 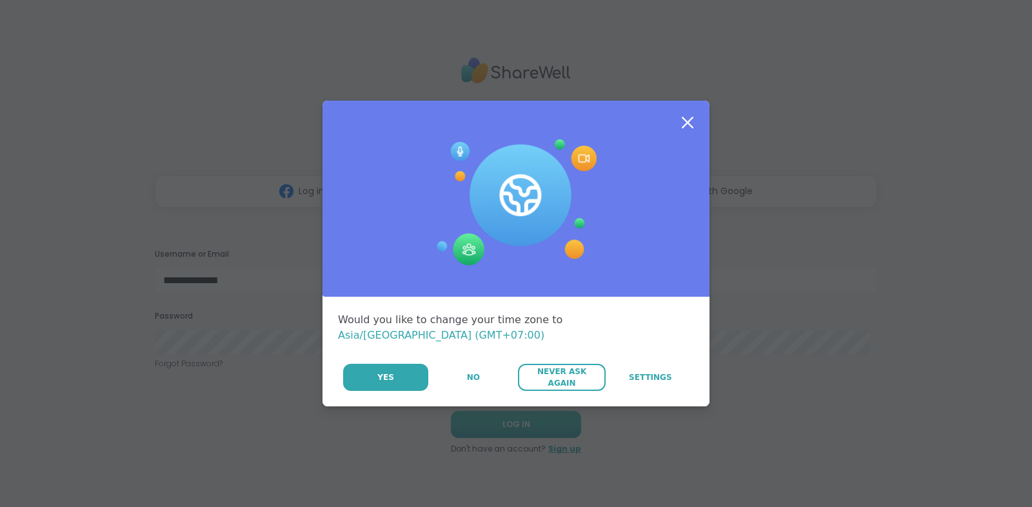 What do you see at coordinates (473, 377) in the screenshot?
I see `button: No` at bounding box center [473, 377].